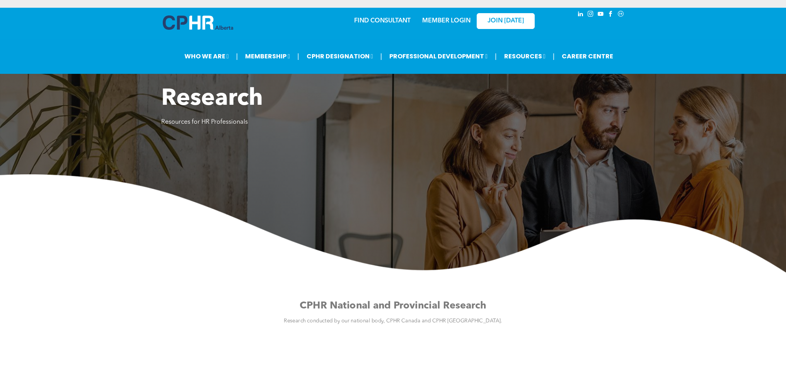  I want to click on span: WHO WE ARE, so click(206, 56).